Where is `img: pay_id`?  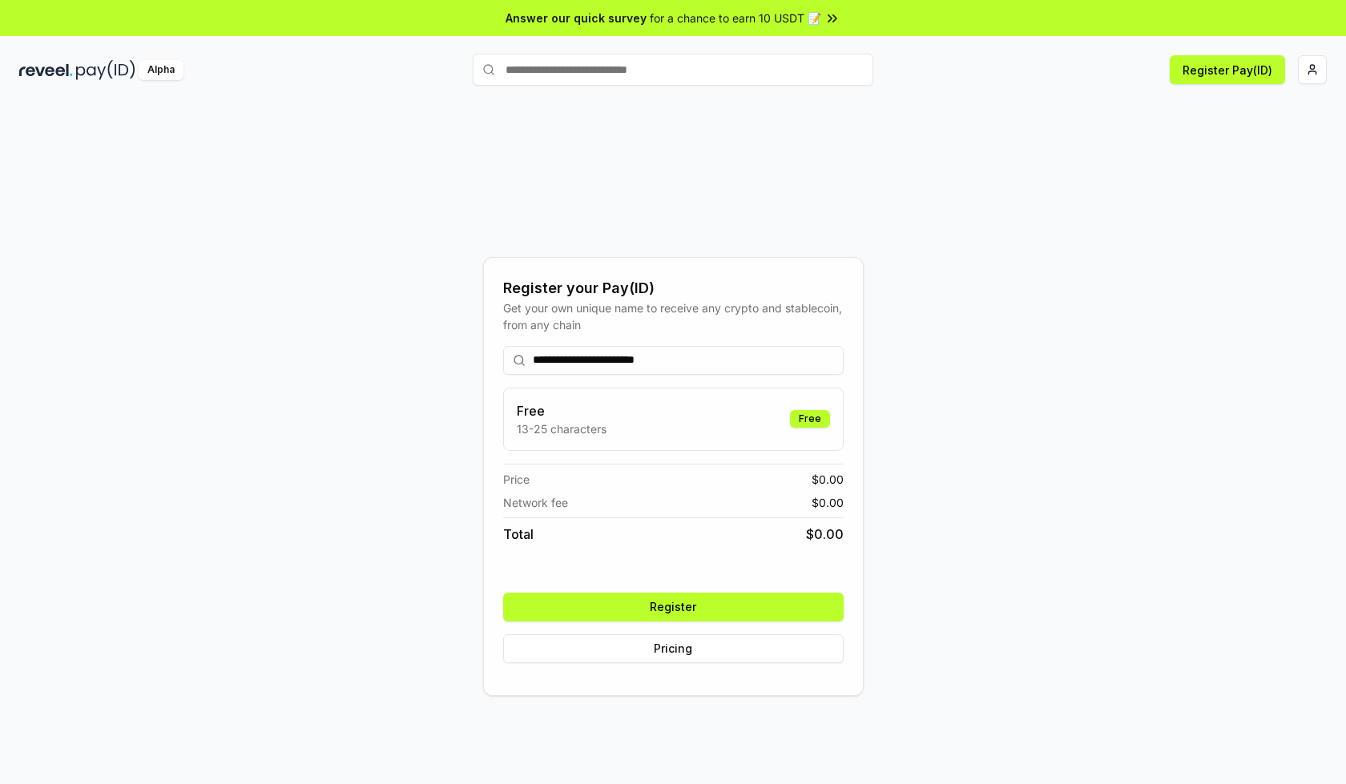 img: pay_id is located at coordinates (106, 70).